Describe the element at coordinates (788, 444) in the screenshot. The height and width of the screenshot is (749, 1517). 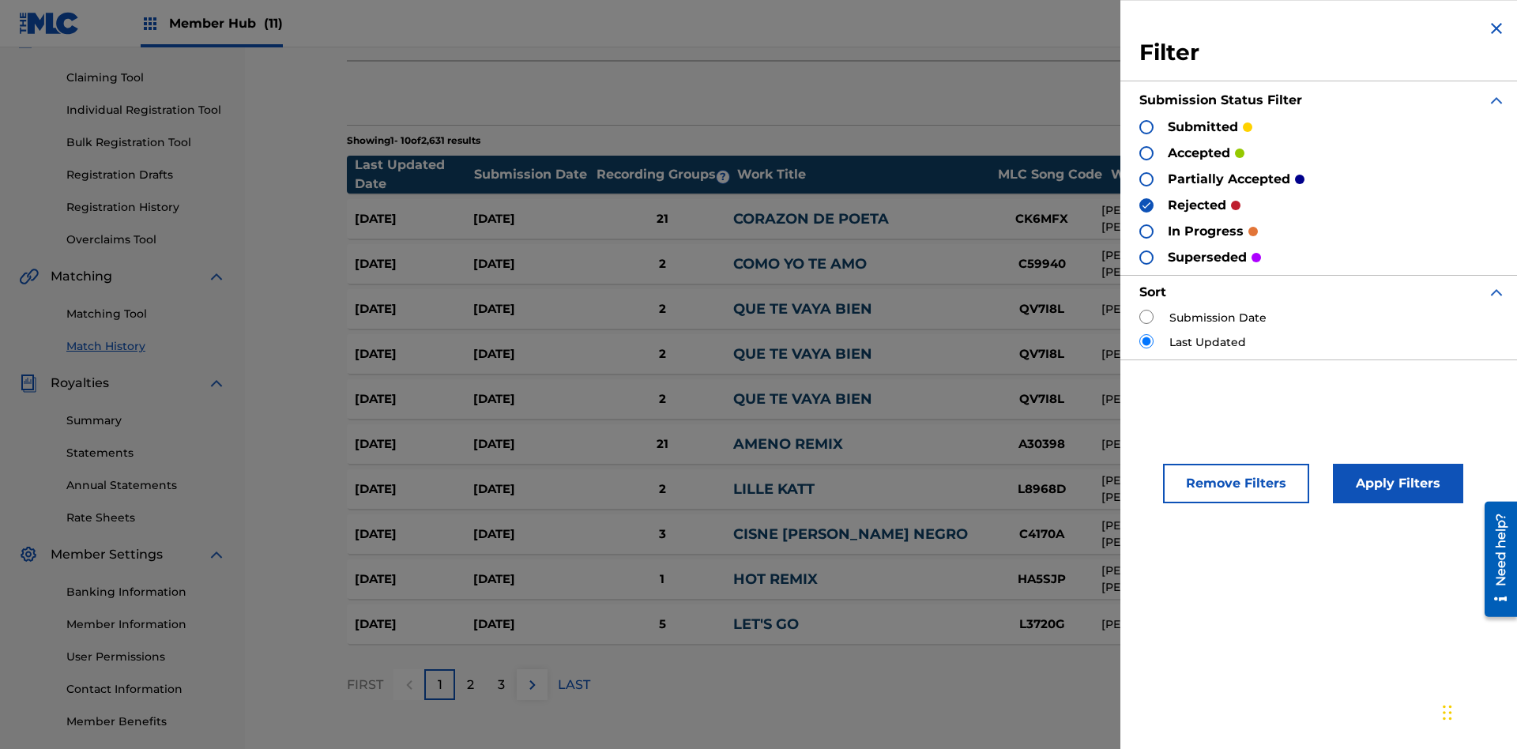
I see `a: AMENO REMIX` at that location.